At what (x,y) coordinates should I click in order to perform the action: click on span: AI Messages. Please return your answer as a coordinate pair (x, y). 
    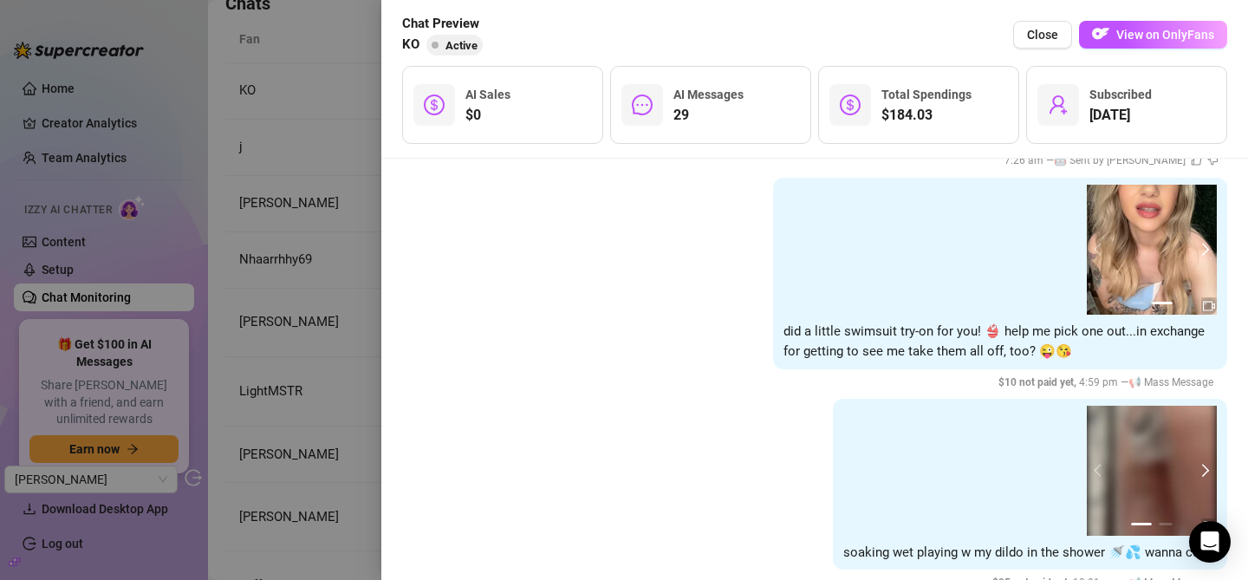
    Looking at the image, I should click on (708, 94).